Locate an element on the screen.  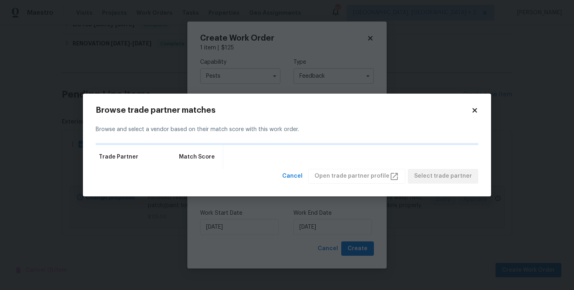
h2: Browse trade partner matches is located at coordinates (284, 110).